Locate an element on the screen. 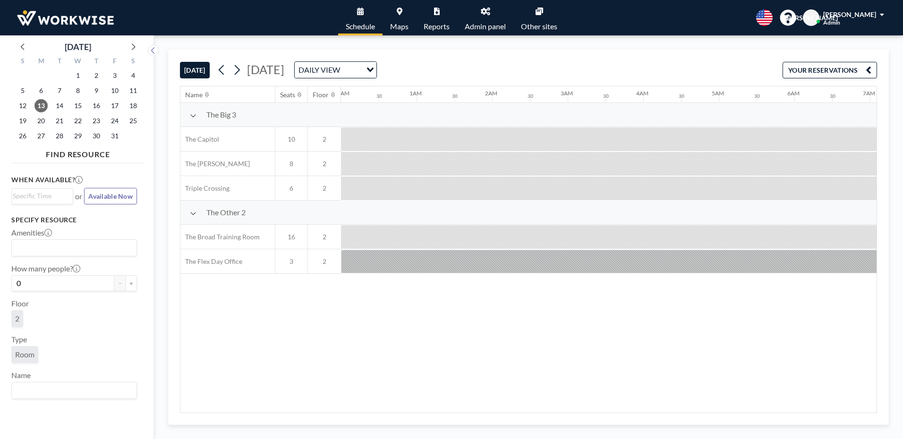  span: Thursday, October 30, 2025 is located at coordinates (96, 136).